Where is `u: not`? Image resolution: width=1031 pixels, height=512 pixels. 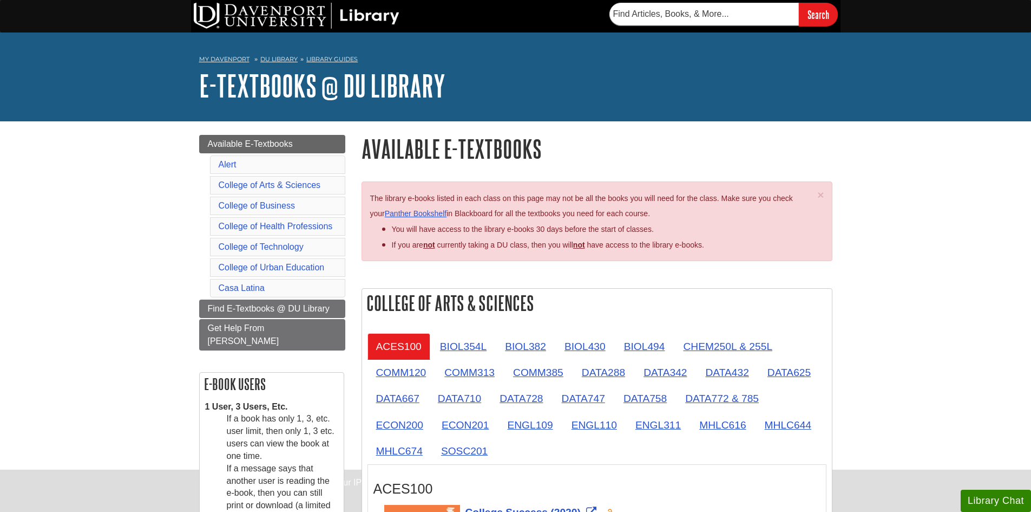 u: not is located at coordinates (579, 245).